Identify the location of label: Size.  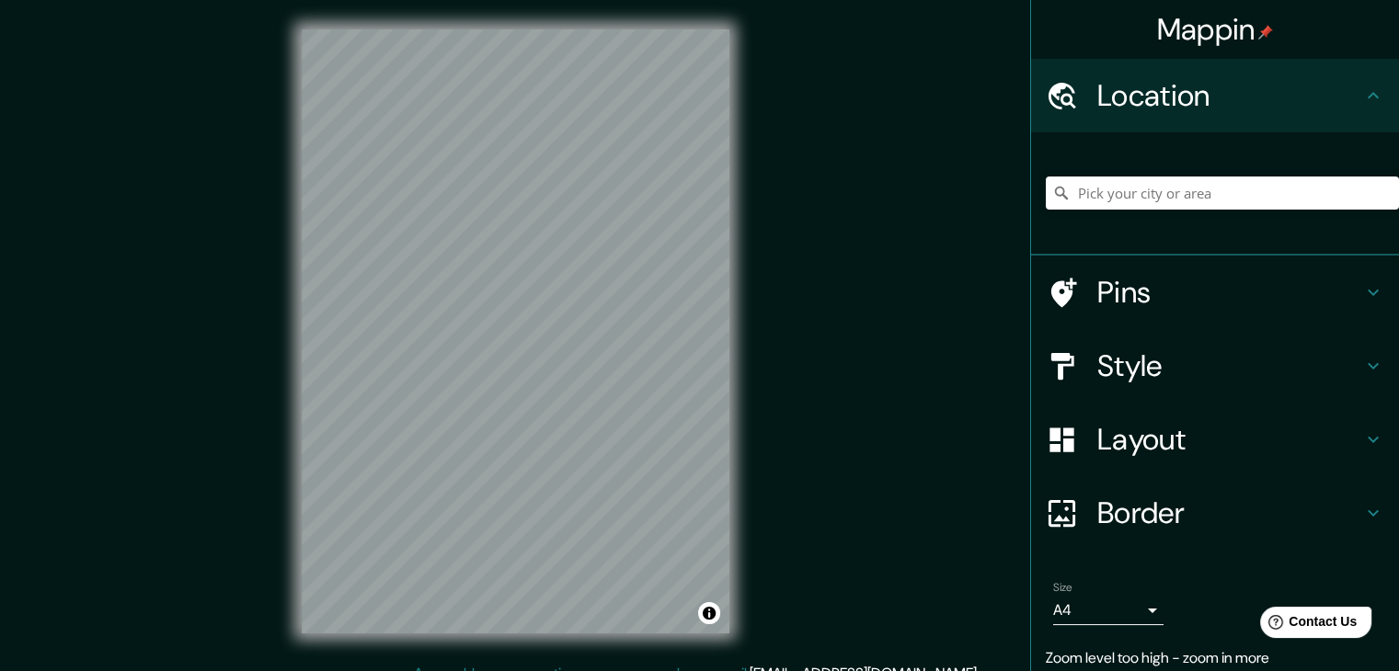
(1062, 588).